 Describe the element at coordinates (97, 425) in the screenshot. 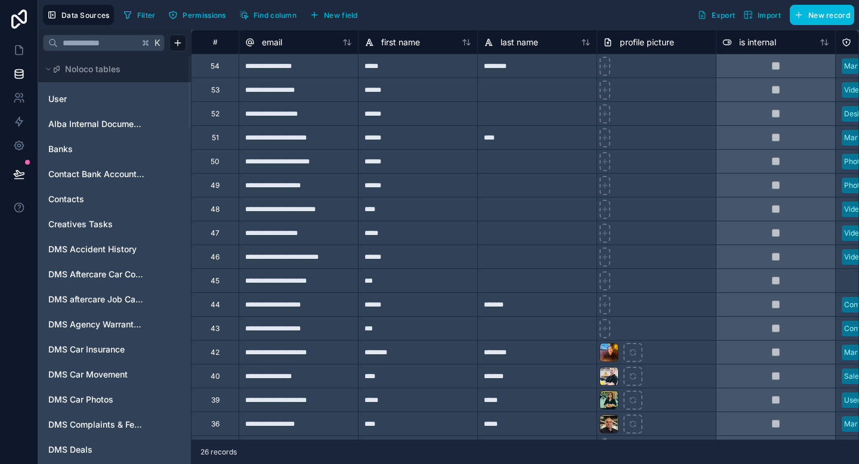

I see `a: DMS Complaints & Feedback` at that location.